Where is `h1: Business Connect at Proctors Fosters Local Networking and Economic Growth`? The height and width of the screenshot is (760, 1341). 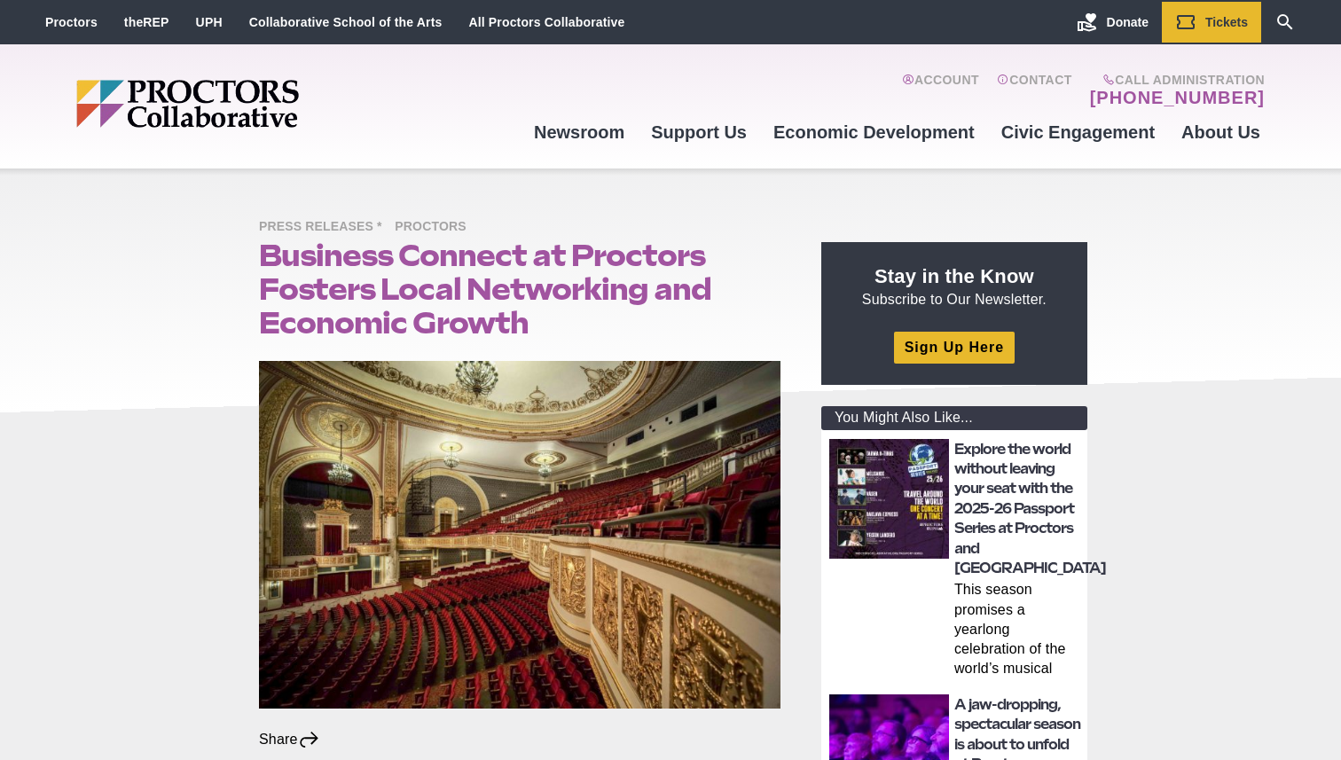 h1: Business Connect at Proctors Fosters Local Networking and Economic Growth is located at coordinates (520, 289).